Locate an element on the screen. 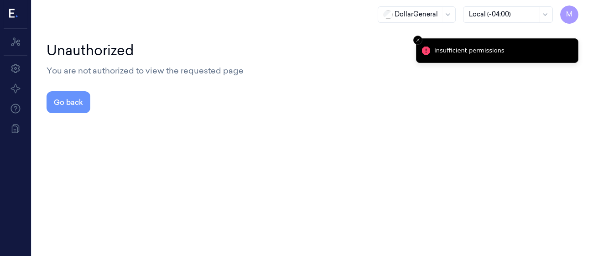  button: M is located at coordinates (569, 15).